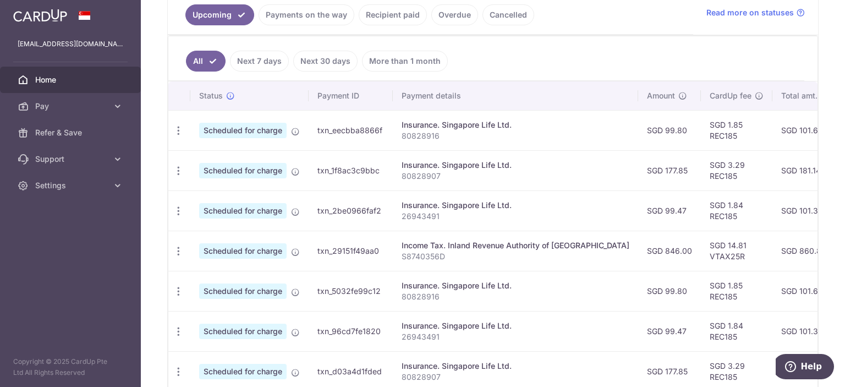  I want to click on td: txn_2be0966faf2, so click(350, 210).